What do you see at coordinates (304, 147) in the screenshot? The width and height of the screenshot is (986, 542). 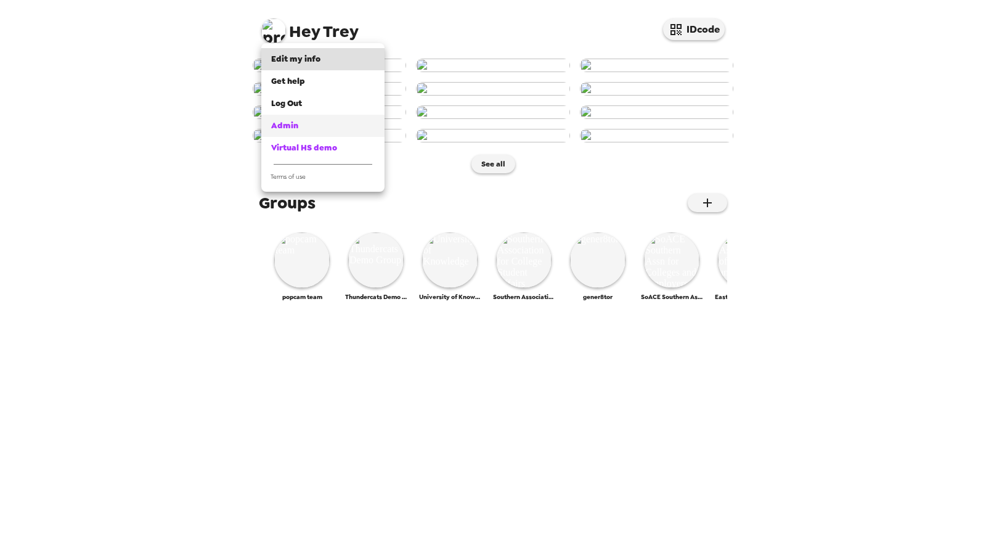 I see `span: Virtual HS demo` at bounding box center [304, 147].